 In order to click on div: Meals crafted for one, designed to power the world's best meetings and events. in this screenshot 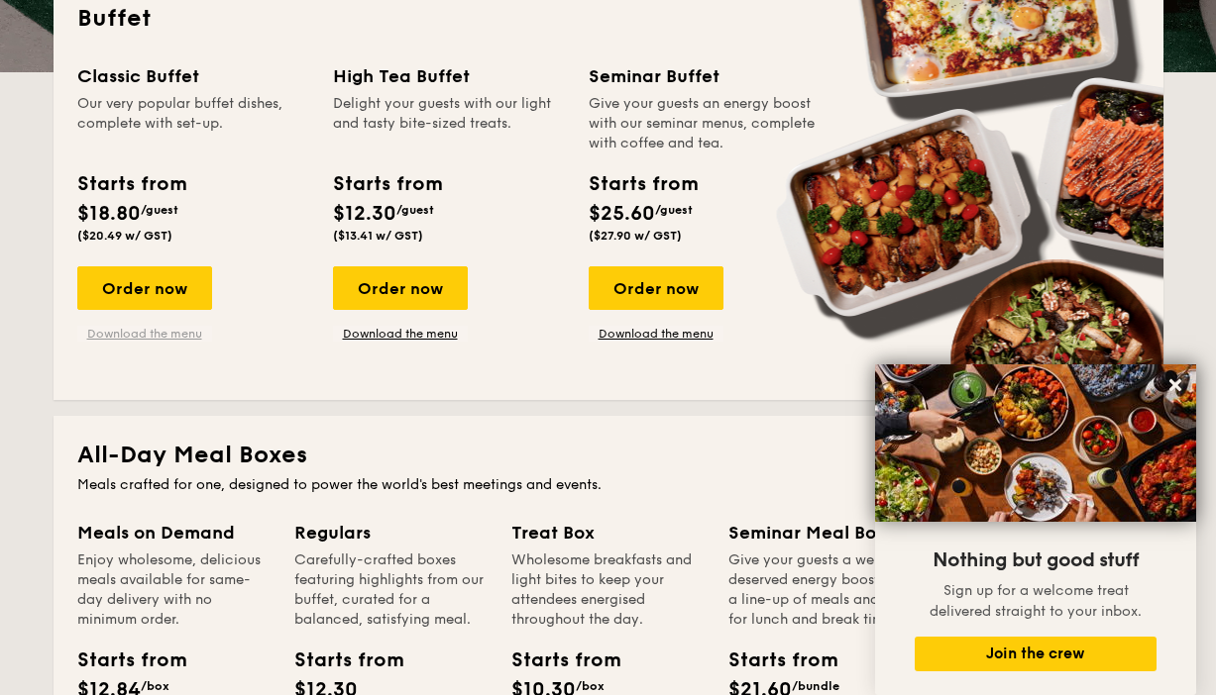, I will do `click(608, 485)`.